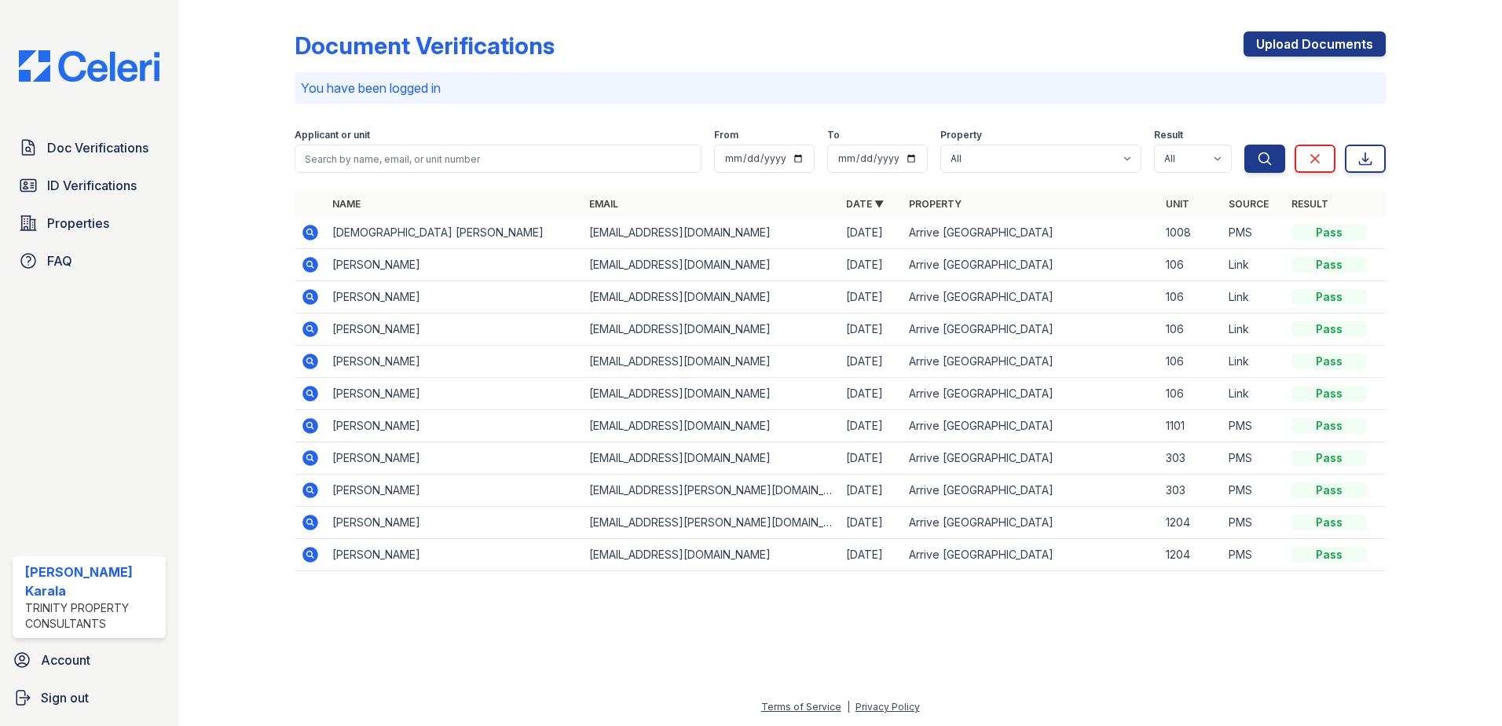 The height and width of the screenshot is (726, 1502). Describe the element at coordinates (89, 223) in the screenshot. I see `a: Properties` at that location.